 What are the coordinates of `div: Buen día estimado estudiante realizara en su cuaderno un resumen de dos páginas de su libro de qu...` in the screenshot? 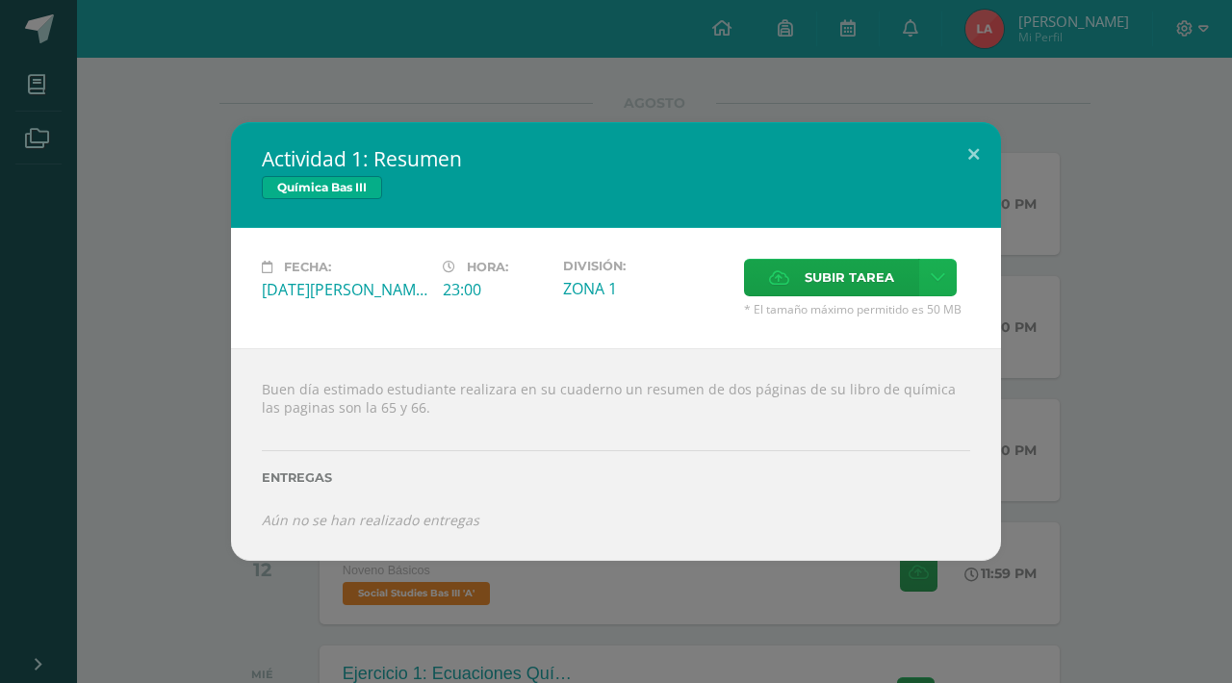 It's located at (616, 454).